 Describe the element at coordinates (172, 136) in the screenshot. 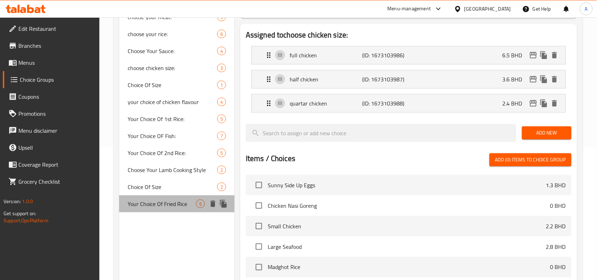

I see `span: Your Choice OF Fish:` at that location.